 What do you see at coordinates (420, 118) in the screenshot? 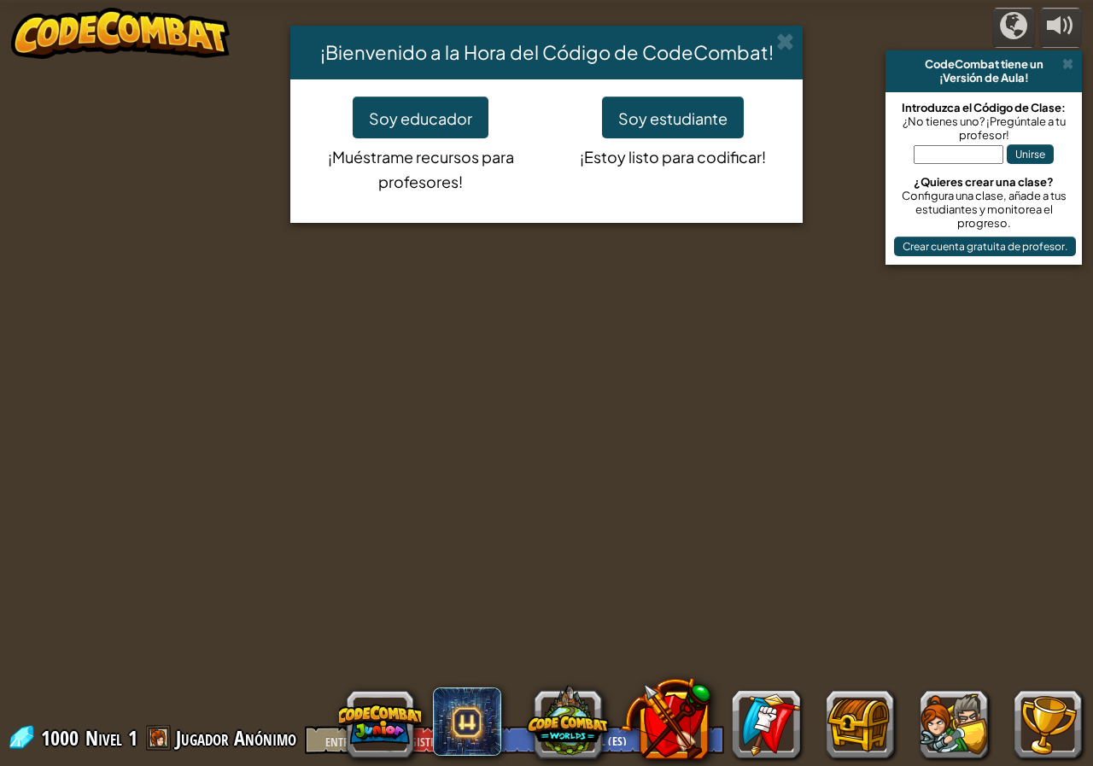
I see `font: Soy educador` at bounding box center [420, 118].